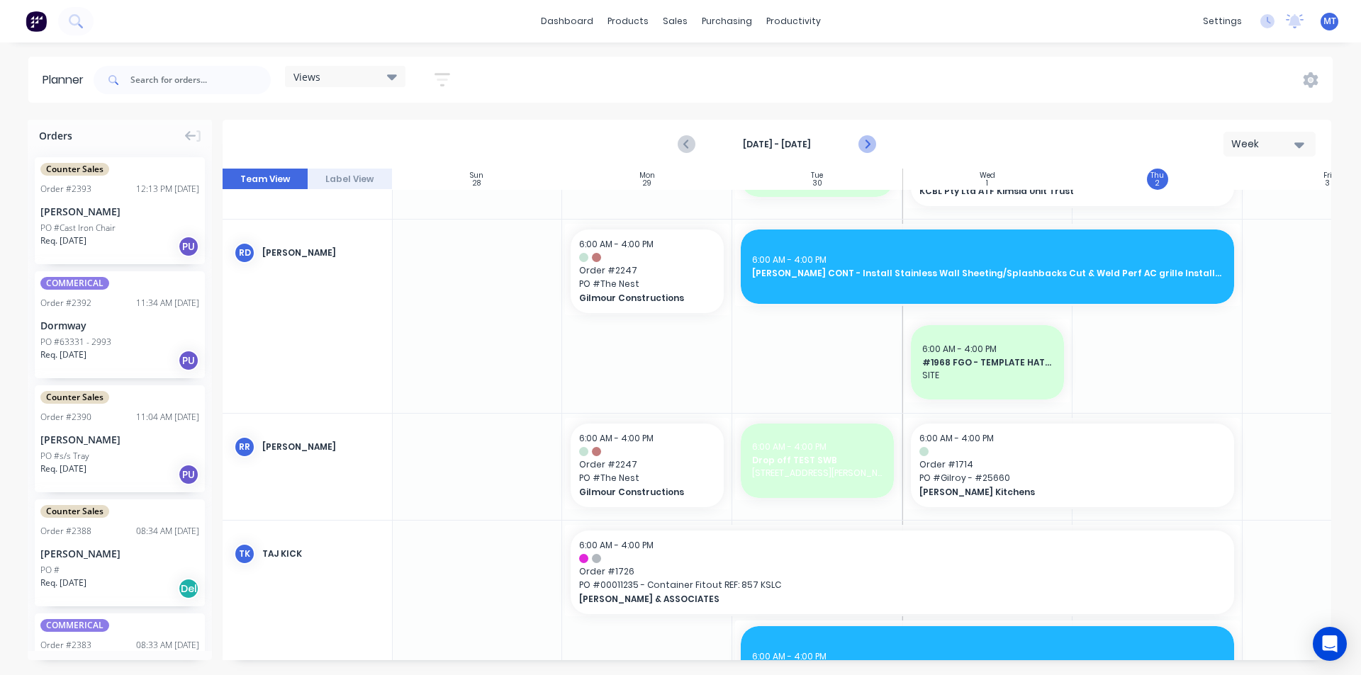 The image size is (1361, 675). What do you see at coordinates (817, 176) in the screenshot?
I see `div: Tue` at bounding box center [817, 176].